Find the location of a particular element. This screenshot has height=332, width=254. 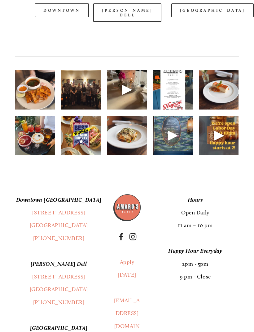

img: Some positive news for your feed: Quesabirria has landed at Amaro&rsquo;s Happy Hour 🙌 is located at coordinates (35, 90).